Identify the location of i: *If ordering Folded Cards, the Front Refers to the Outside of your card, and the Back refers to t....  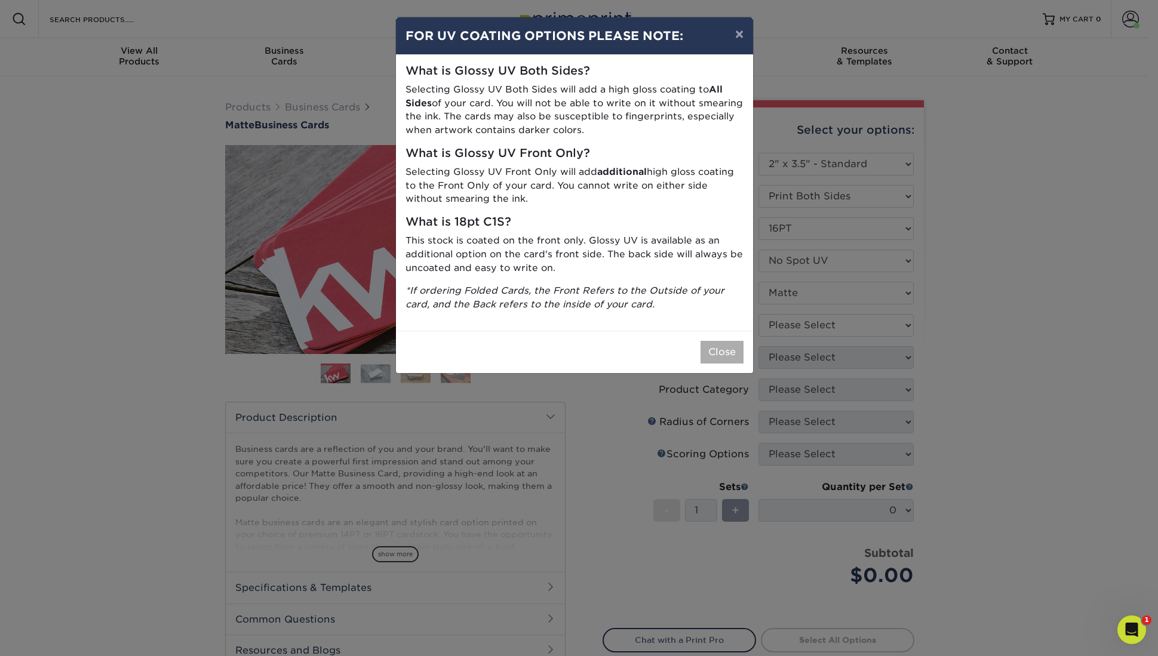
(565, 297).